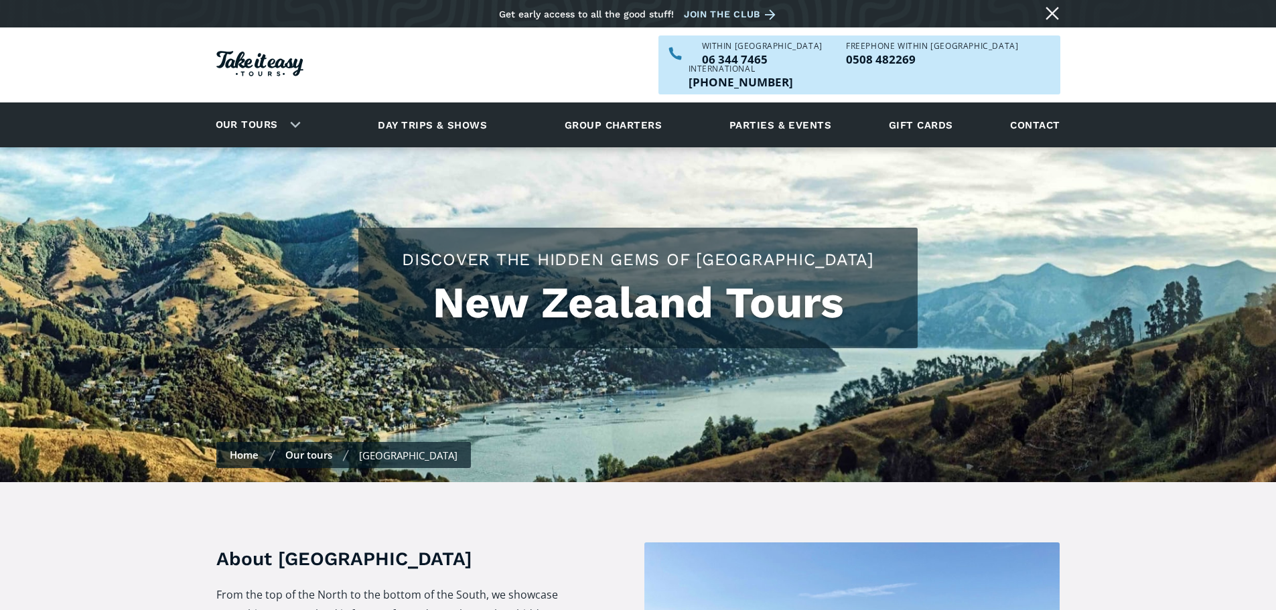 Image resolution: width=1276 pixels, height=610 pixels. What do you see at coordinates (244, 455) in the screenshot?
I see `a: Home` at bounding box center [244, 455].